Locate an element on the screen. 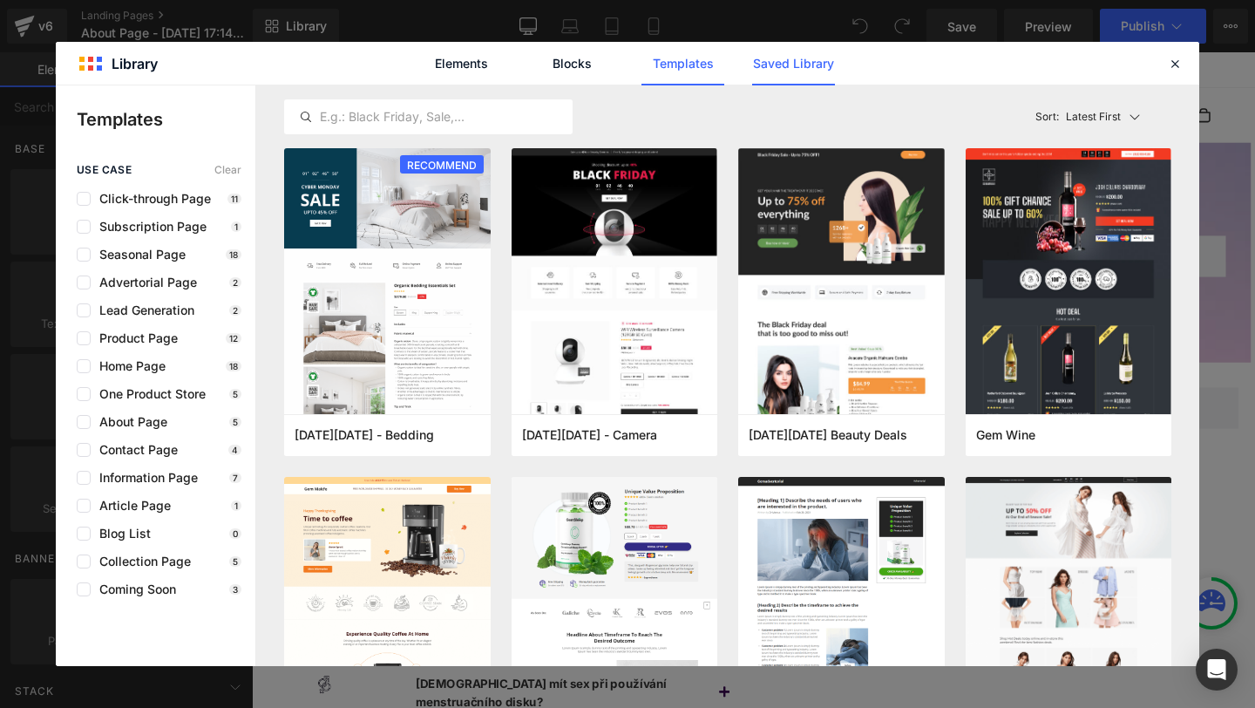 The width and height of the screenshot is (1255, 708). span: Black Friday - Camera is located at coordinates (589, 435).